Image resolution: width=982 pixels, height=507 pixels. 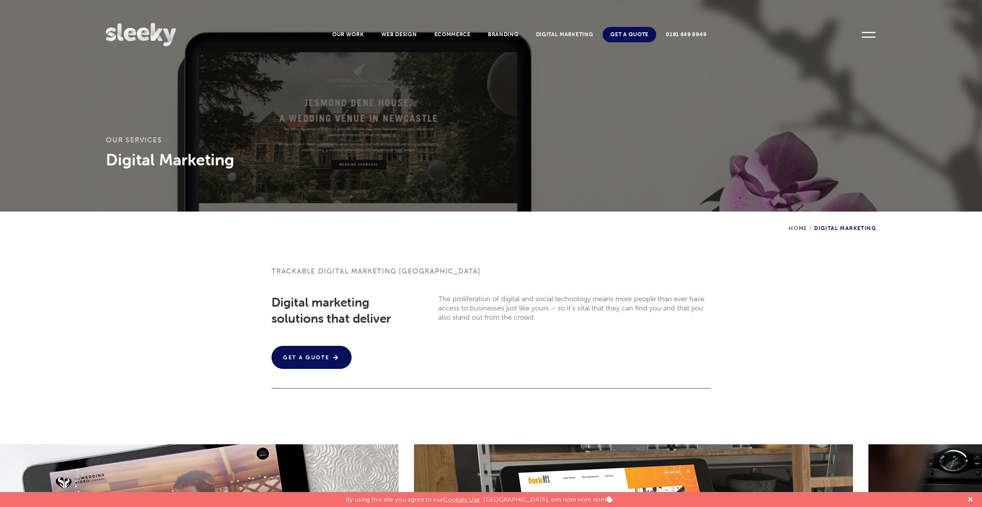 I want to click on p: The proliferation of digital and social technology means more people than ever have access to bus..., so click(x=574, y=308).